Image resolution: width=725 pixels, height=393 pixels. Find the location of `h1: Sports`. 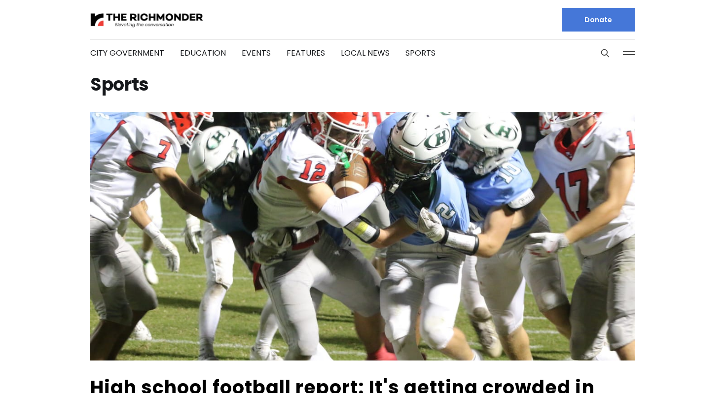

h1: Sports is located at coordinates (362, 85).